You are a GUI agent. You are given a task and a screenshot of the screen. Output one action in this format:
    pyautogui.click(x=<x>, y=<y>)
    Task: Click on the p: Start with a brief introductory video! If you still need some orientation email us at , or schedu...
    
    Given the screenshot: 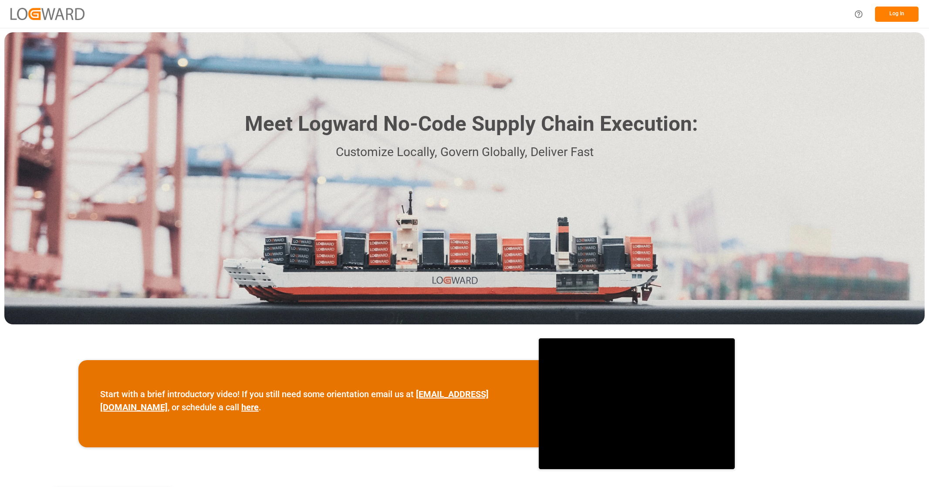 What is the action you would take?
    pyautogui.click(x=308, y=400)
    